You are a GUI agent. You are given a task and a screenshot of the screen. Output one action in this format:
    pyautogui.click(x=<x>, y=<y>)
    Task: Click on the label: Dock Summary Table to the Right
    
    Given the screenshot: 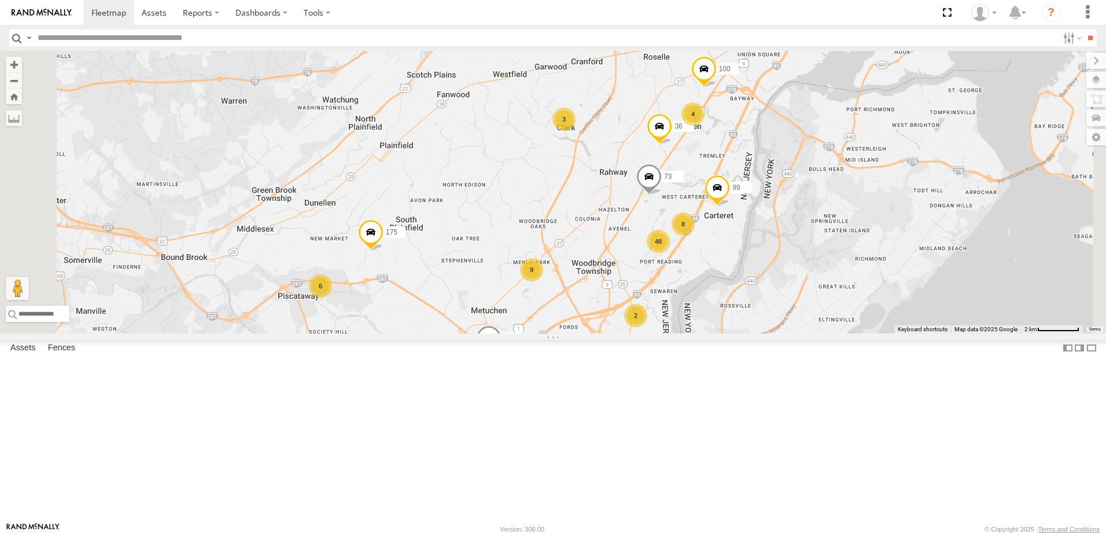 What is the action you would take?
    pyautogui.click(x=1079, y=348)
    